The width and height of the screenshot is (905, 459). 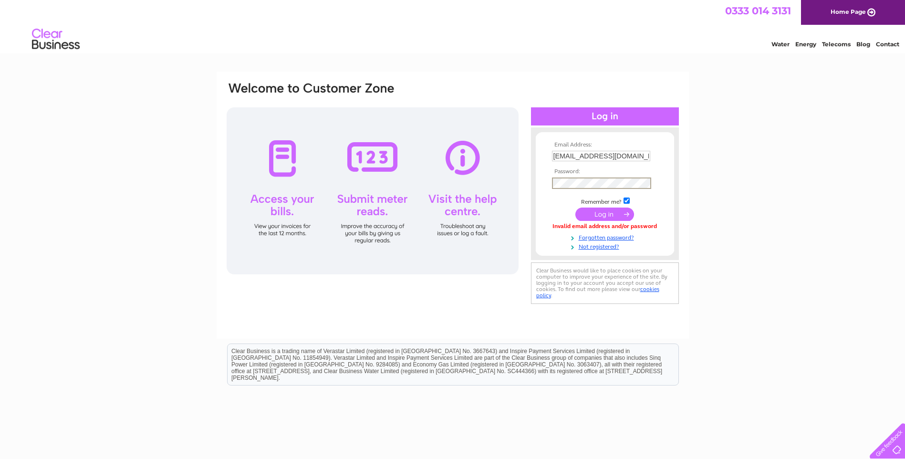 I want to click on td: Remember me?, so click(x=605, y=201).